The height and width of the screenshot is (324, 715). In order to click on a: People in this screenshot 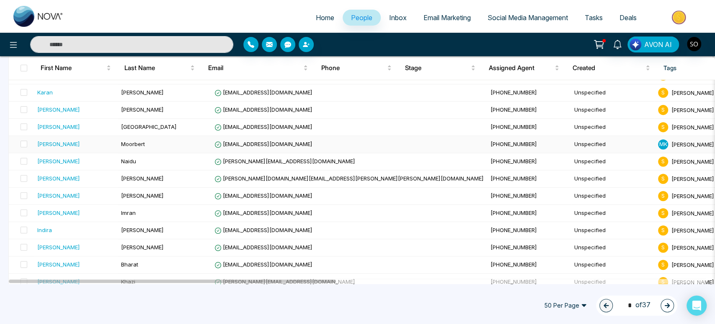, I will do `click(362, 18)`.